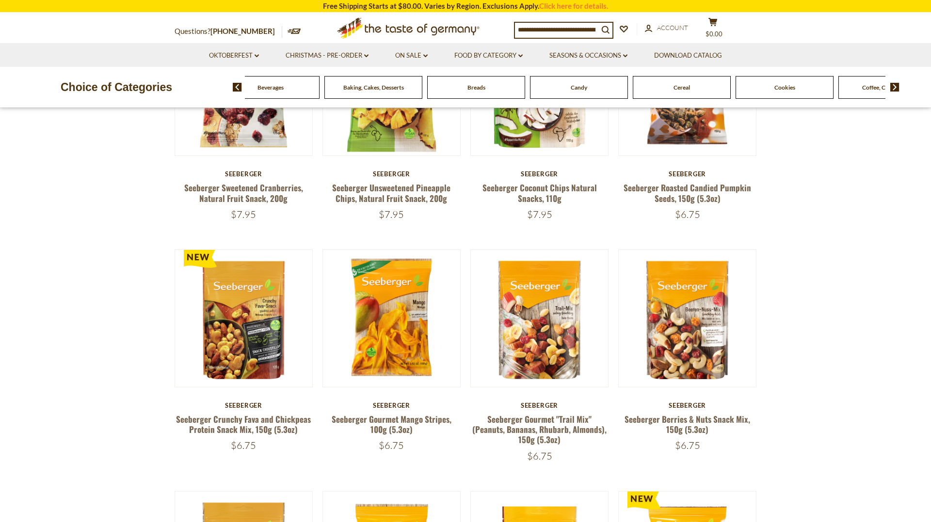 The height and width of the screenshot is (522, 931). What do you see at coordinates (373, 87) in the screenshot?
I see `a: Baking, Cakes, Desserts` at bounding box center [373, 87].